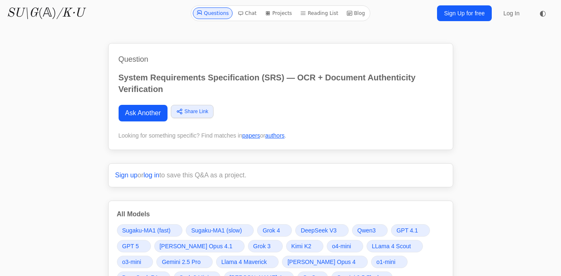  What do you see at coordinates (389, 262) in the screenshot?
I see `a: o1-mini` at bounding box center [389, 262].